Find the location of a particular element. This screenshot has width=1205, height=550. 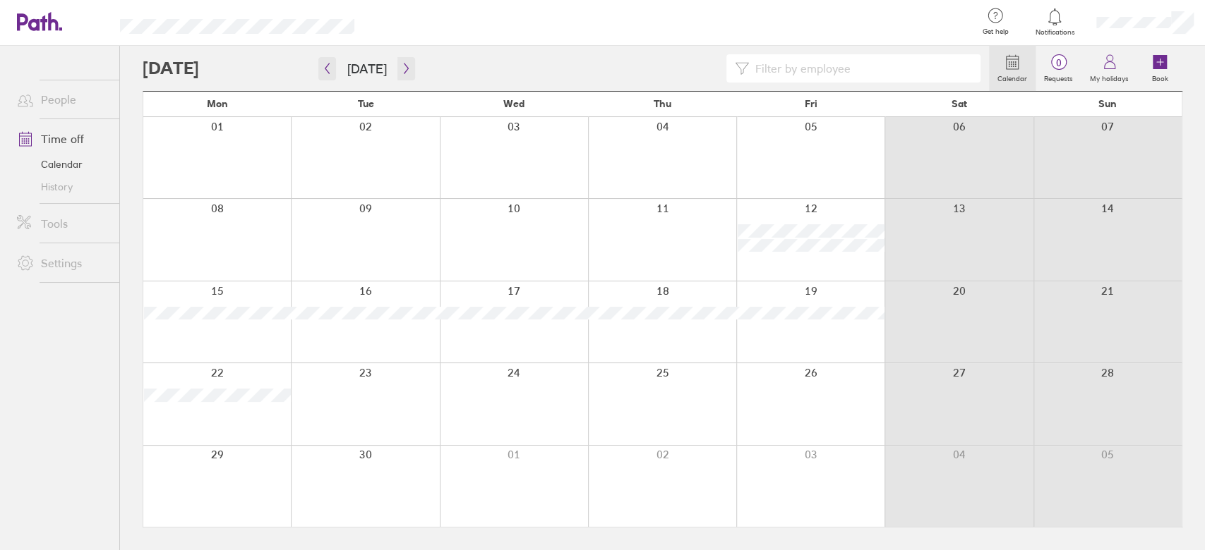

input: Filter by employee is located at coordinates (860, 68).